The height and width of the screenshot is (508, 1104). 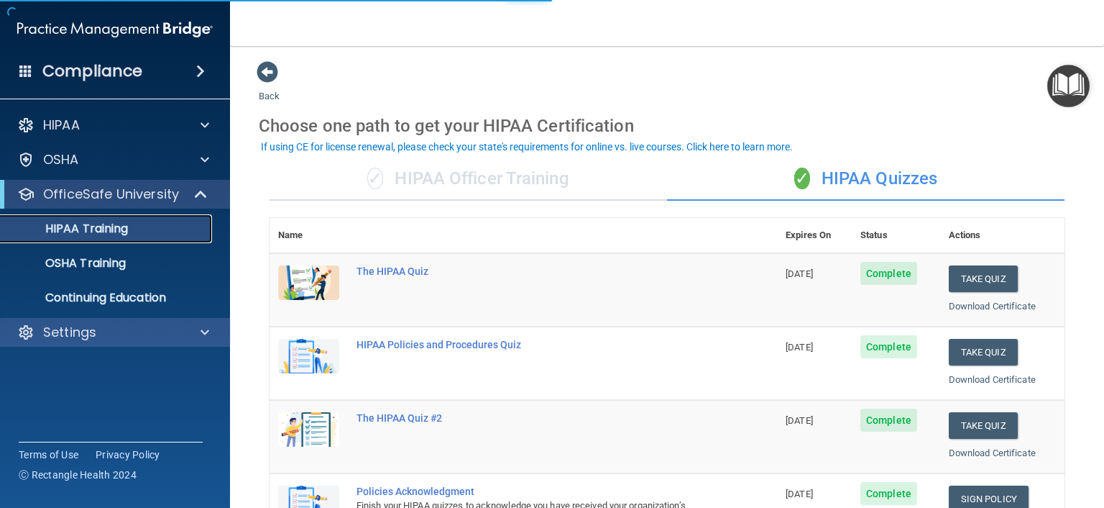 I want to click on p: HIPAA, so click(x=61, y=125).